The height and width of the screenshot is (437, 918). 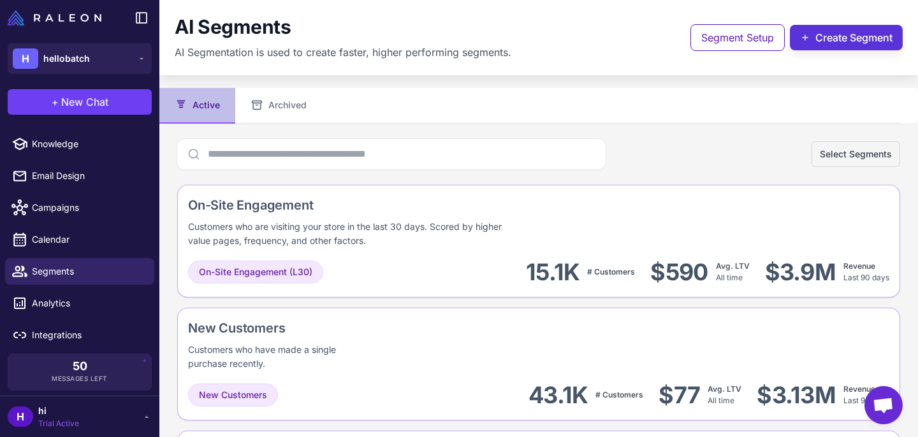 I want to click on span: hellobatch, so click(x=66, y=59).